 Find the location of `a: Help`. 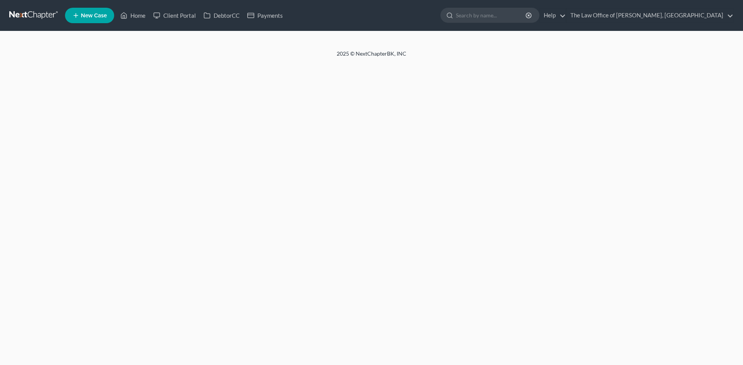

a: Help is located at coordinates (552, 15).